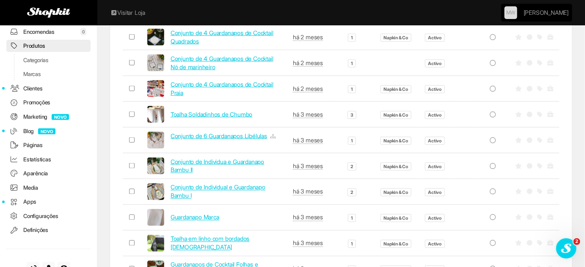  What do you see at coordinates (308, 192) in the screenshot?
I see `abbr: 22 jun 2025 às 15:44` at bounding box center [308, 192].